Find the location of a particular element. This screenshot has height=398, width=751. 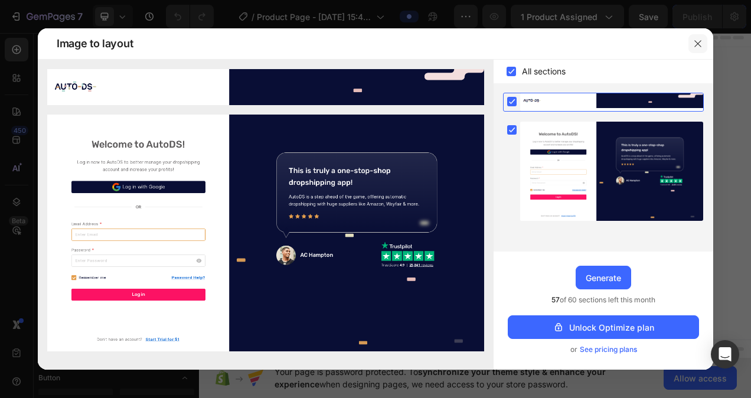

div: or is located at coordinates (604, 350).